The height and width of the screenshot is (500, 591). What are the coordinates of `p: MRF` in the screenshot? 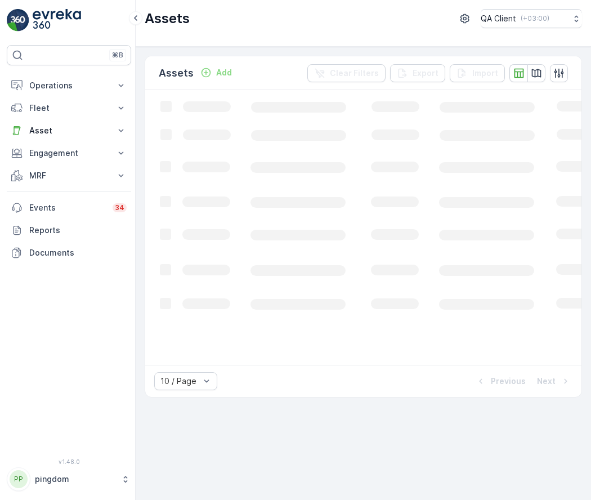 It's located at (69, 176).